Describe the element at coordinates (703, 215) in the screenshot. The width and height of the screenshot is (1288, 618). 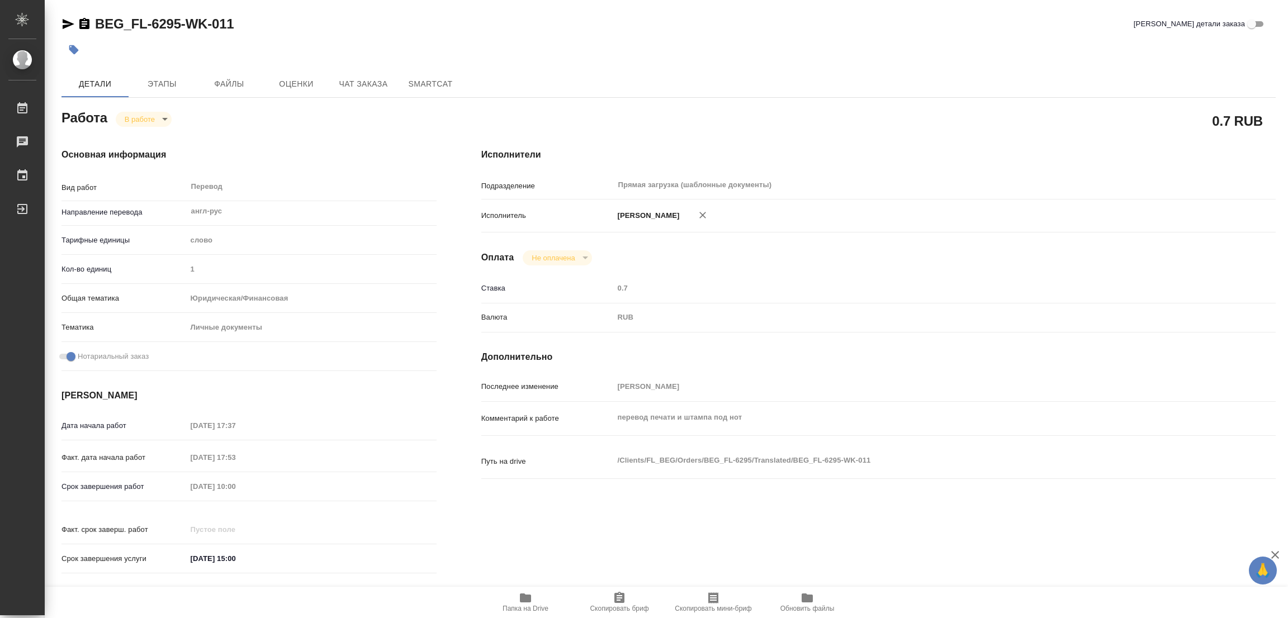
I see `button: Удалить исполнителя` at that location.